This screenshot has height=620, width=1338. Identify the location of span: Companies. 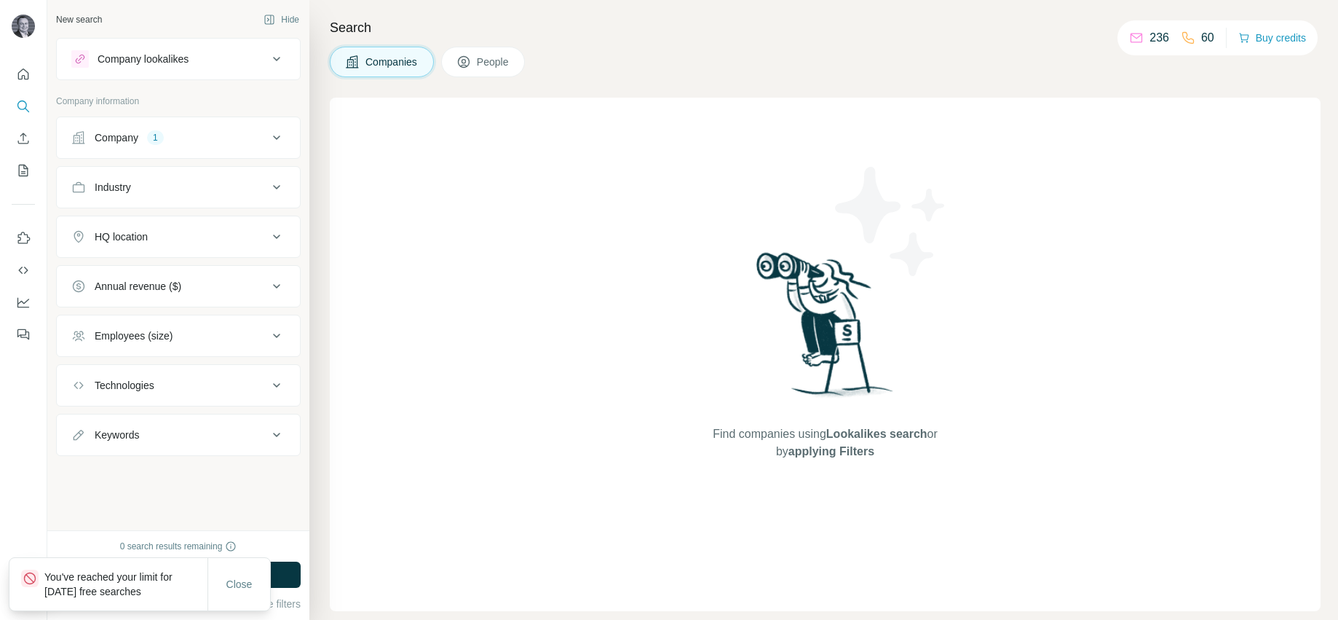
(392, 62).